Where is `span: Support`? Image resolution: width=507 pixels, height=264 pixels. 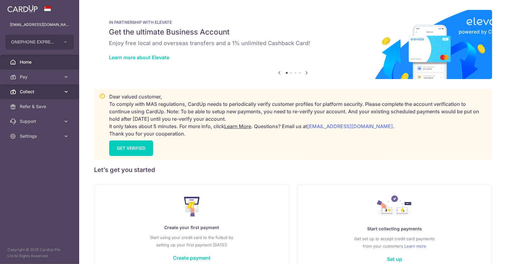 span: Support is located at coordinates (40, 122).